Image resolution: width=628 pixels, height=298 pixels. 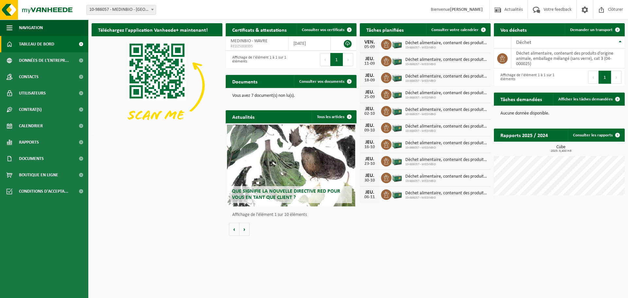 I want to click on h2: Tâches demandées, so click(x=521, y=99).